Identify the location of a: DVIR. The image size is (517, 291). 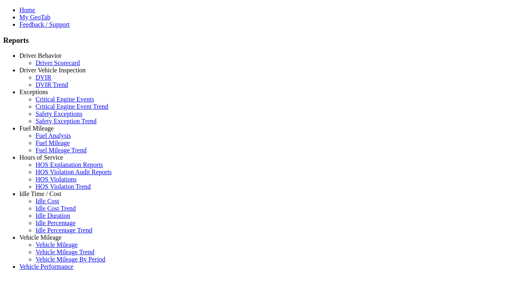
(43, 77).